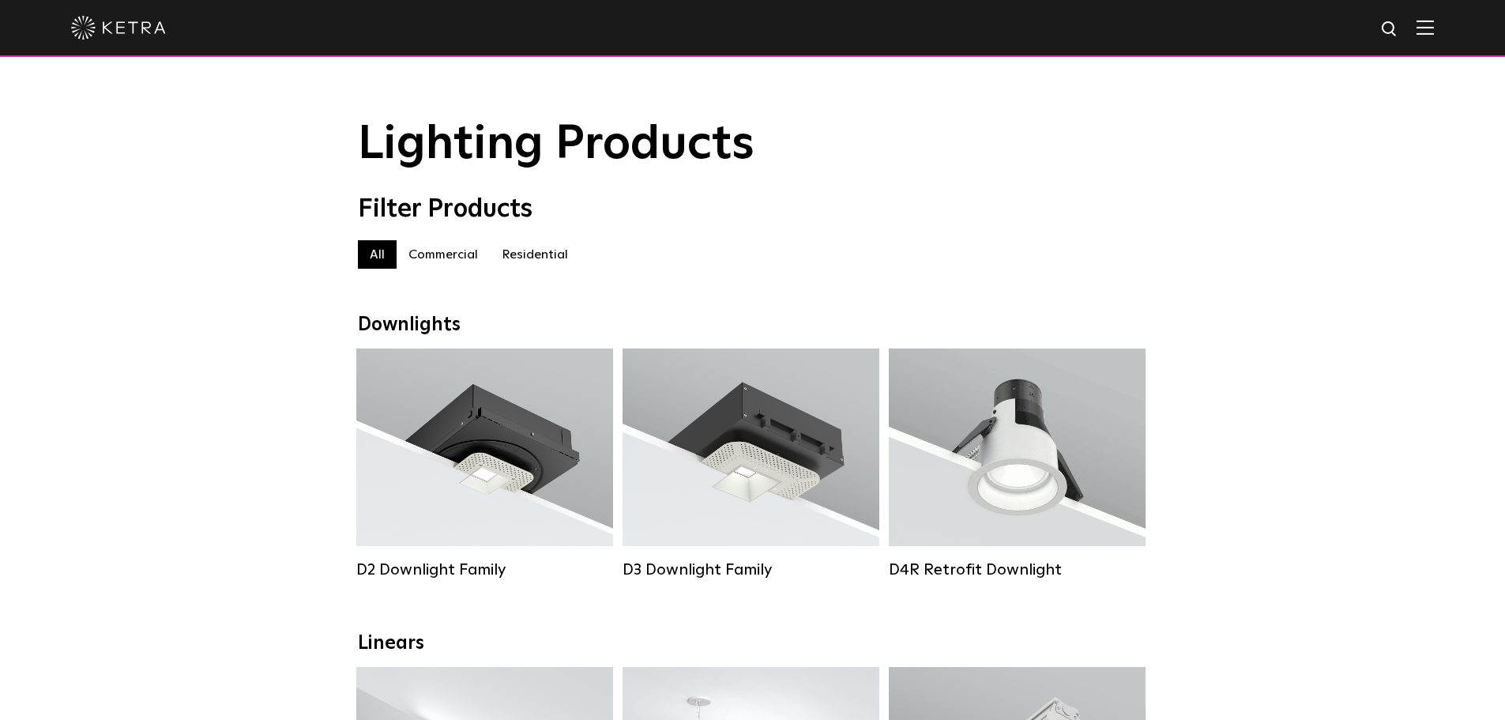 Image resolution: width=1505 pixels, height=720 pixels. What do you see at coordinates (377, 254) in the screenshot?
I see `label: All` at bounding box center [377, 254].